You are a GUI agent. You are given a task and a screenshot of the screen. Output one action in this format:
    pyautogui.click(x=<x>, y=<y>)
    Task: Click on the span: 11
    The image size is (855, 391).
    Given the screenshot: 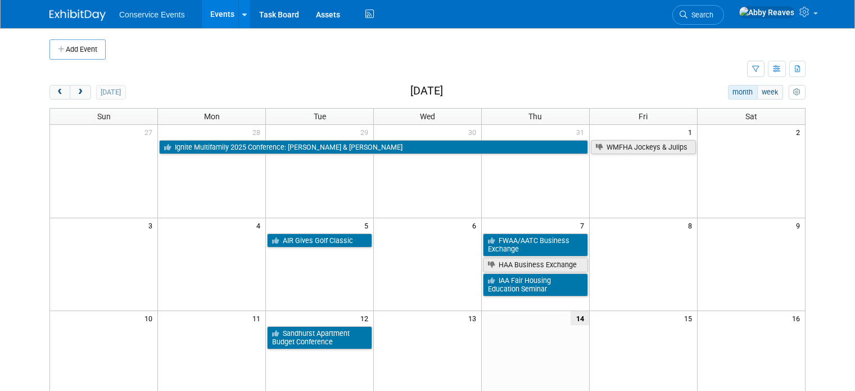 What is the action you would take?
    pyautogui.click(x=258, y=318)
    